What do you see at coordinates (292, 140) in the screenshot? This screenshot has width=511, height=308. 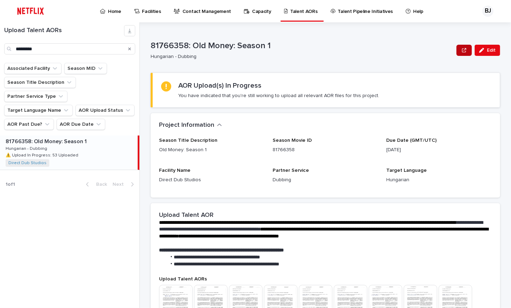 I see `span: Season Movie ID` at bounding box center [292, 140].